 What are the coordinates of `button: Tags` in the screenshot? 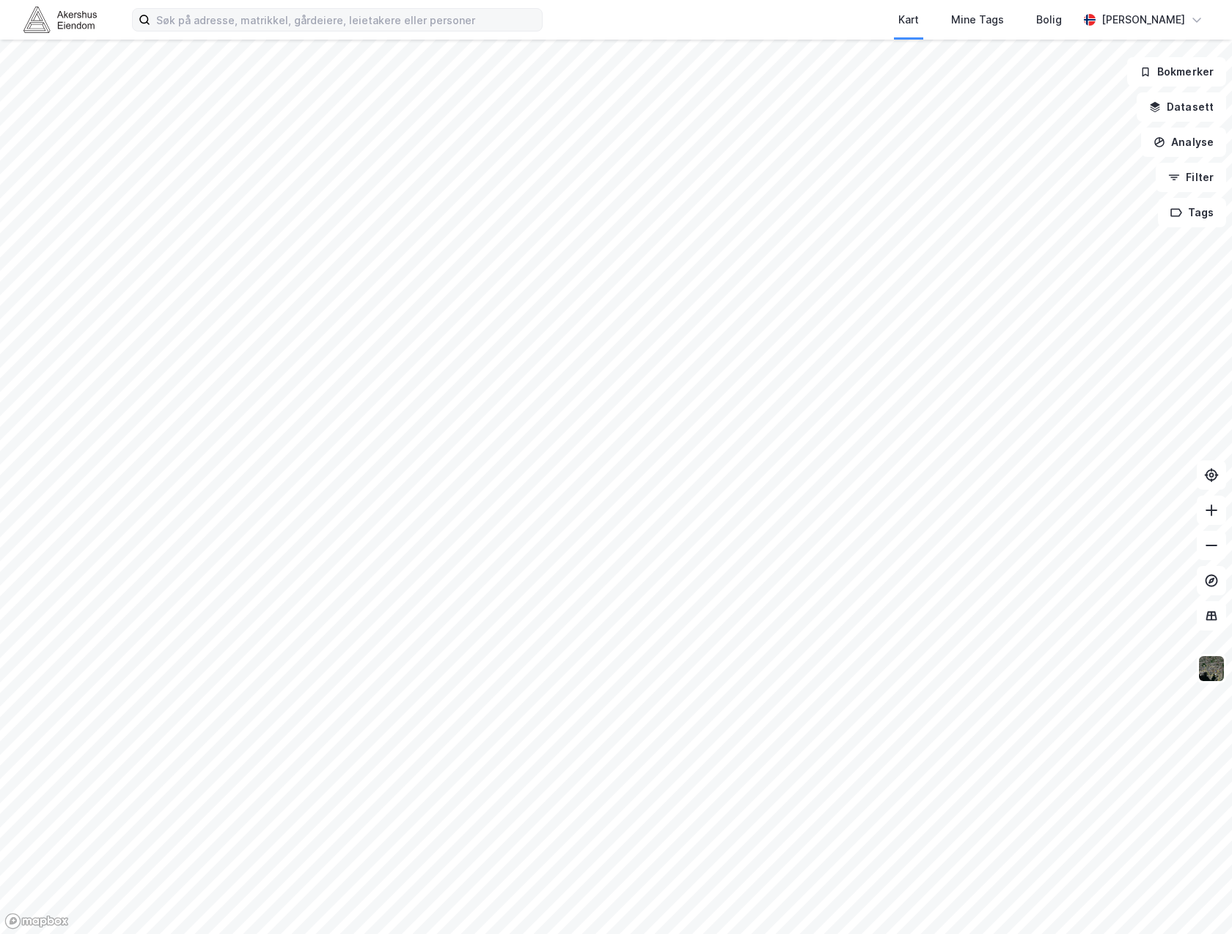 It's located at (1192, 213).